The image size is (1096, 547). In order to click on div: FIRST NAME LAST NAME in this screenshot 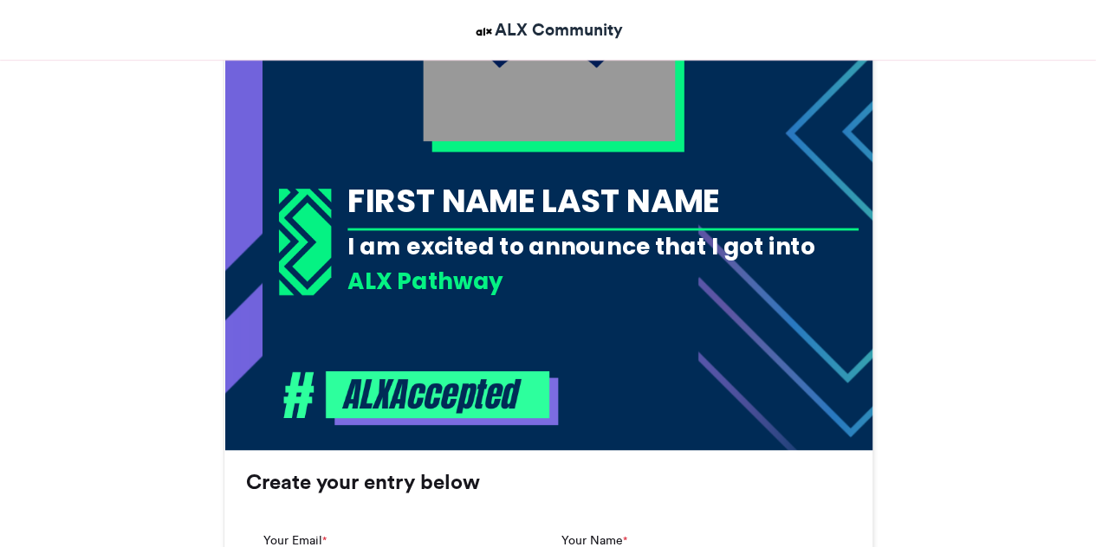, I will do `click(603, 200)`.